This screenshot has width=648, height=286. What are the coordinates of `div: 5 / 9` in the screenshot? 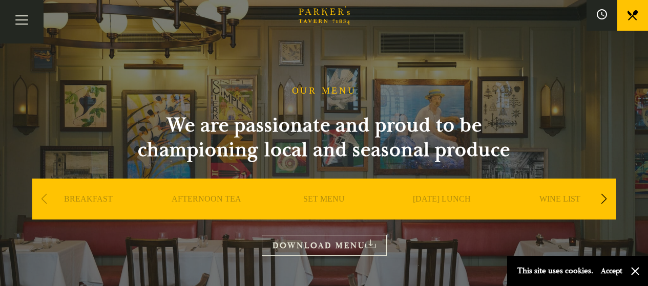 It's located at (560, 215).